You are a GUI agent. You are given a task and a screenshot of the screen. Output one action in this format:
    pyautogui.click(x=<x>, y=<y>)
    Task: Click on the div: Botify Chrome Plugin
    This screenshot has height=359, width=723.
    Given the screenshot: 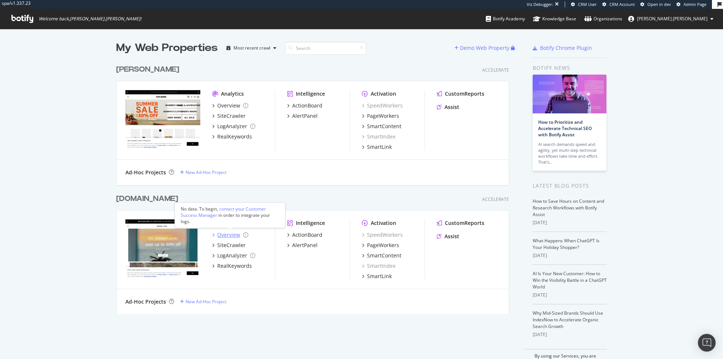 What is the action you would take?
    pyautogui.click(x=566, y=48)
    